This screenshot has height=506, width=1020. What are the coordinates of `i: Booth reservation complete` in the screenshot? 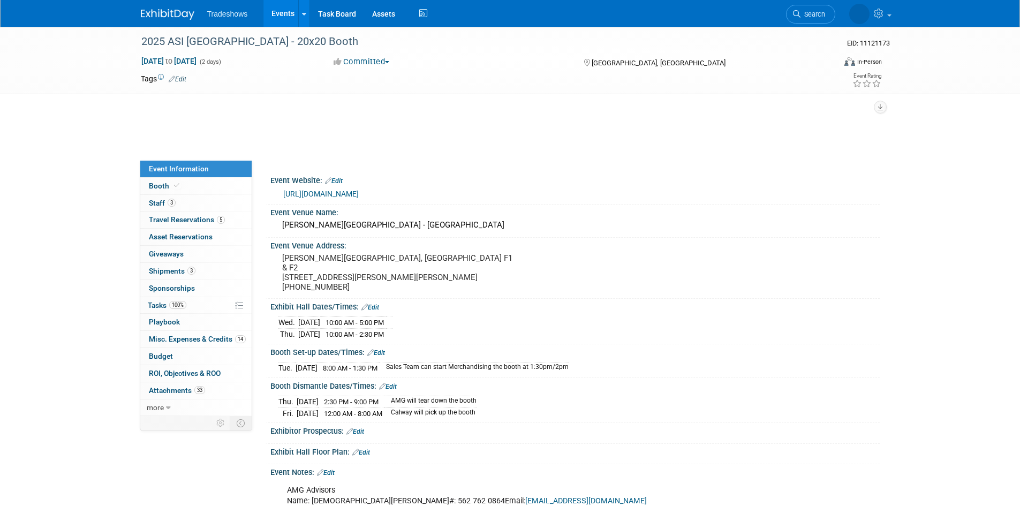 It's located at (177, 185).